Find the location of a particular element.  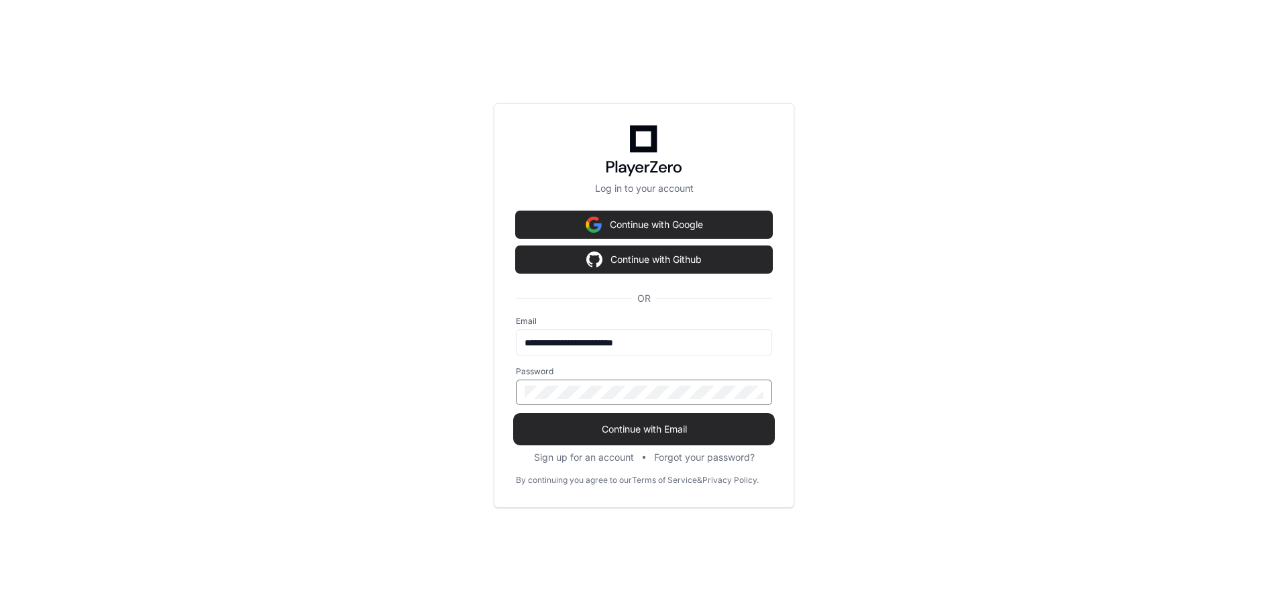

p: Log in to your account is located at coordinates (644, 189).